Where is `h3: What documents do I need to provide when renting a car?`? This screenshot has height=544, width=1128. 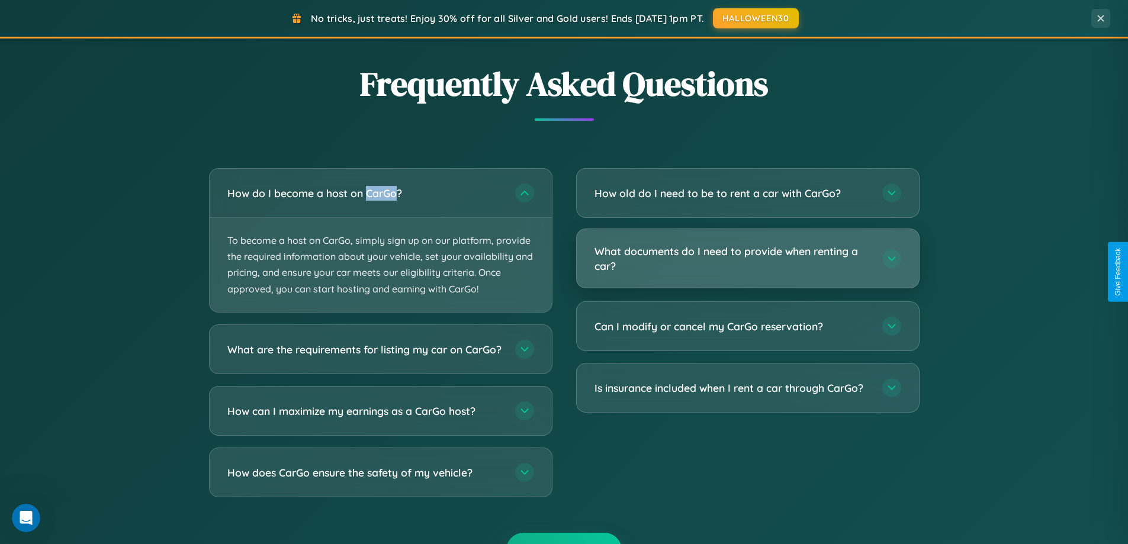 h3: What documents do I need to provide when renting a car? is located at coordinates (732, 258).